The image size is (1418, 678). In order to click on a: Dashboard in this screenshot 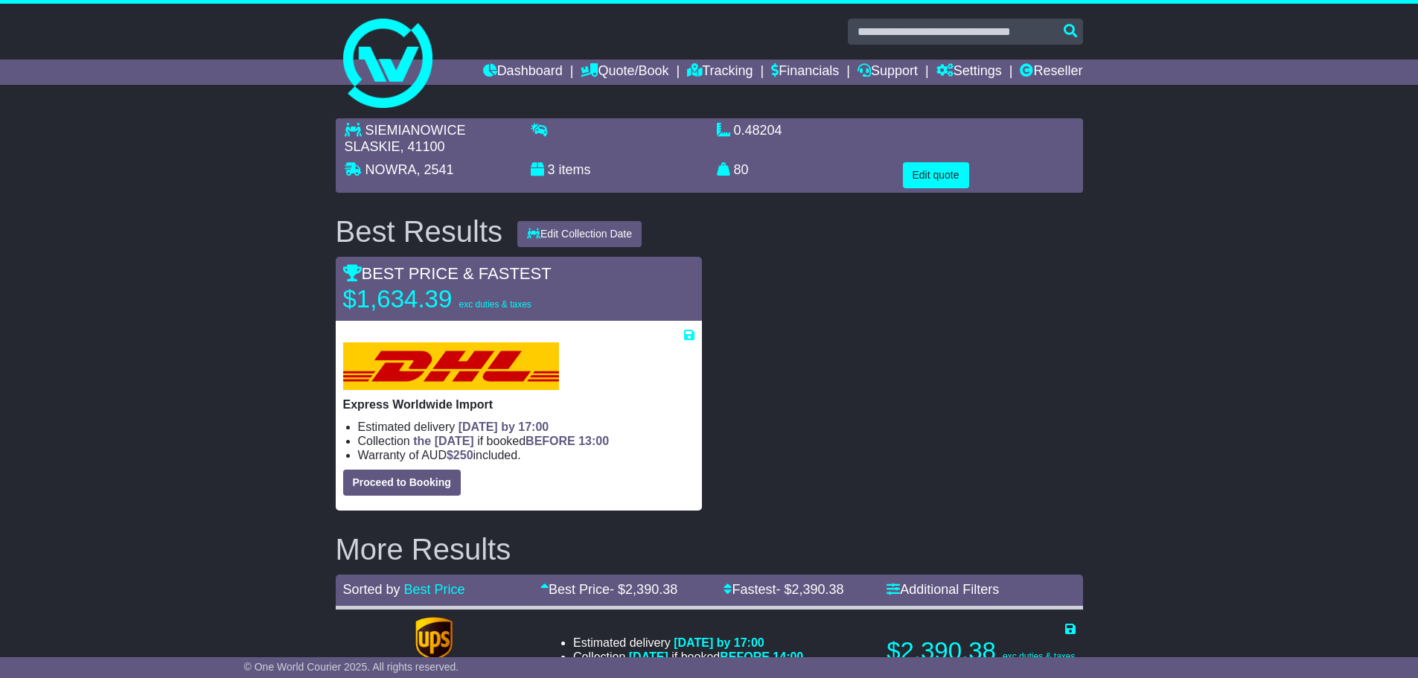, I will do `click(522, 72)`.